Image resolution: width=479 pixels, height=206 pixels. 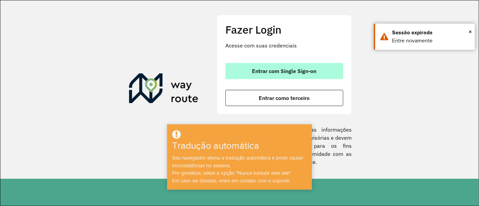 I want to click on font: Fazer Login, so click(x=253, y=30).